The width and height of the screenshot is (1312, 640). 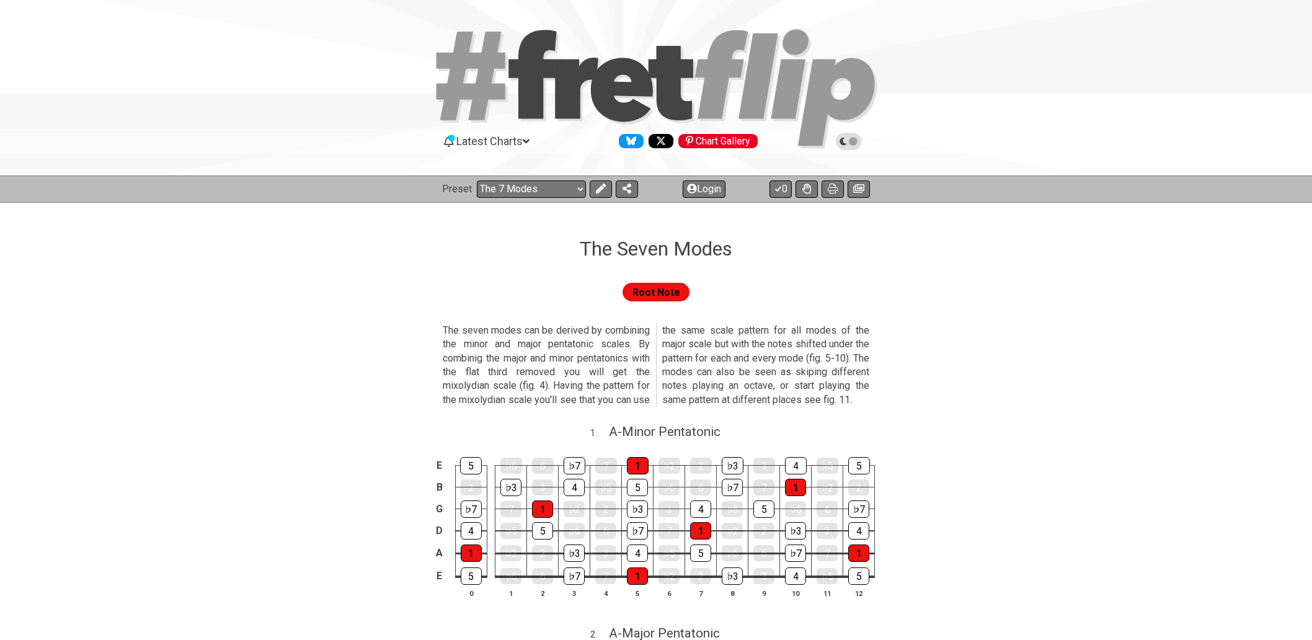 What do you see at coordinates (780, 189) in the screenshot?
I see `button: 0` at bounding box center [780, 189].